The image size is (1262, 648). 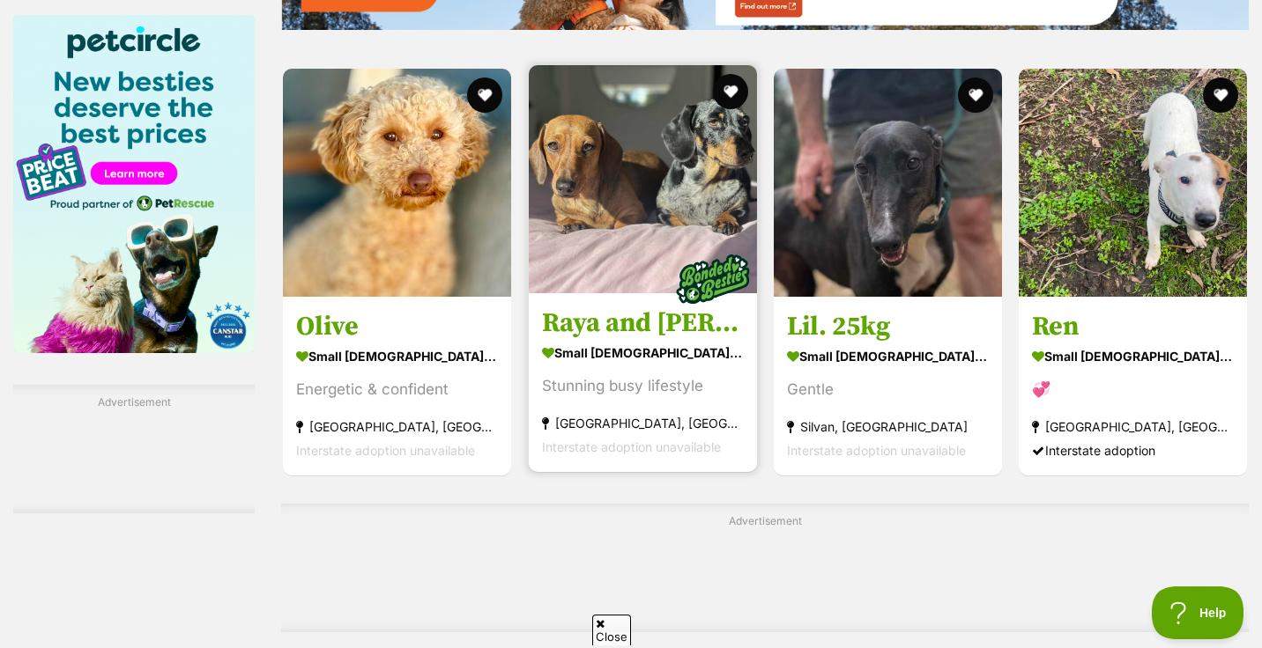 I want to click on div: Stunning busy lifestyle, so click(x=642, y=386).